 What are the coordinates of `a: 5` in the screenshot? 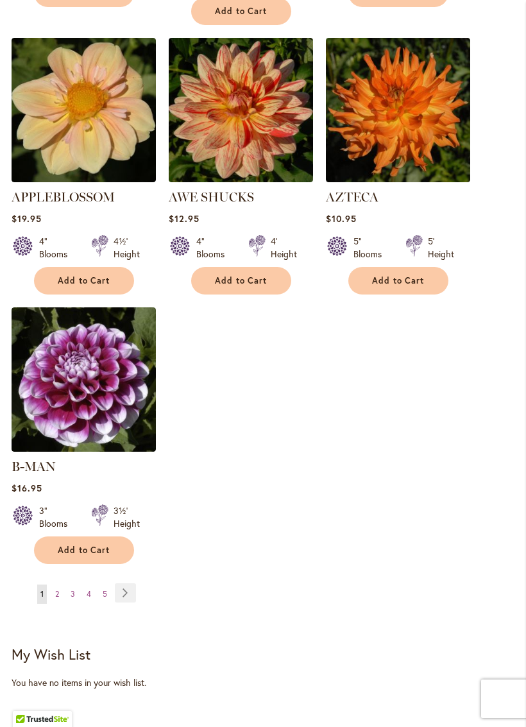 It's located at (105, 594).